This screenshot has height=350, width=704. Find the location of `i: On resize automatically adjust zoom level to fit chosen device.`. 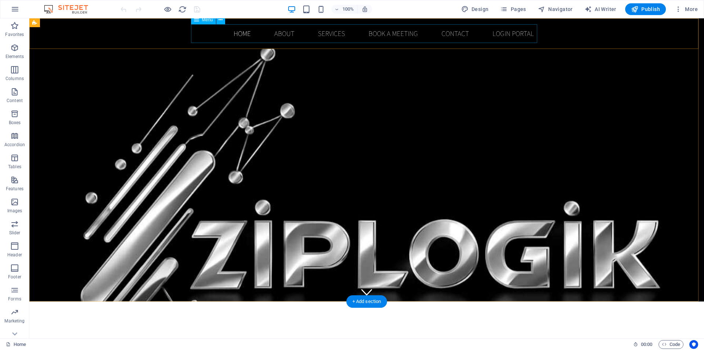

i: On resize automatically adjust zoom level to fit chosen device. is located at coordinates (365, 9).